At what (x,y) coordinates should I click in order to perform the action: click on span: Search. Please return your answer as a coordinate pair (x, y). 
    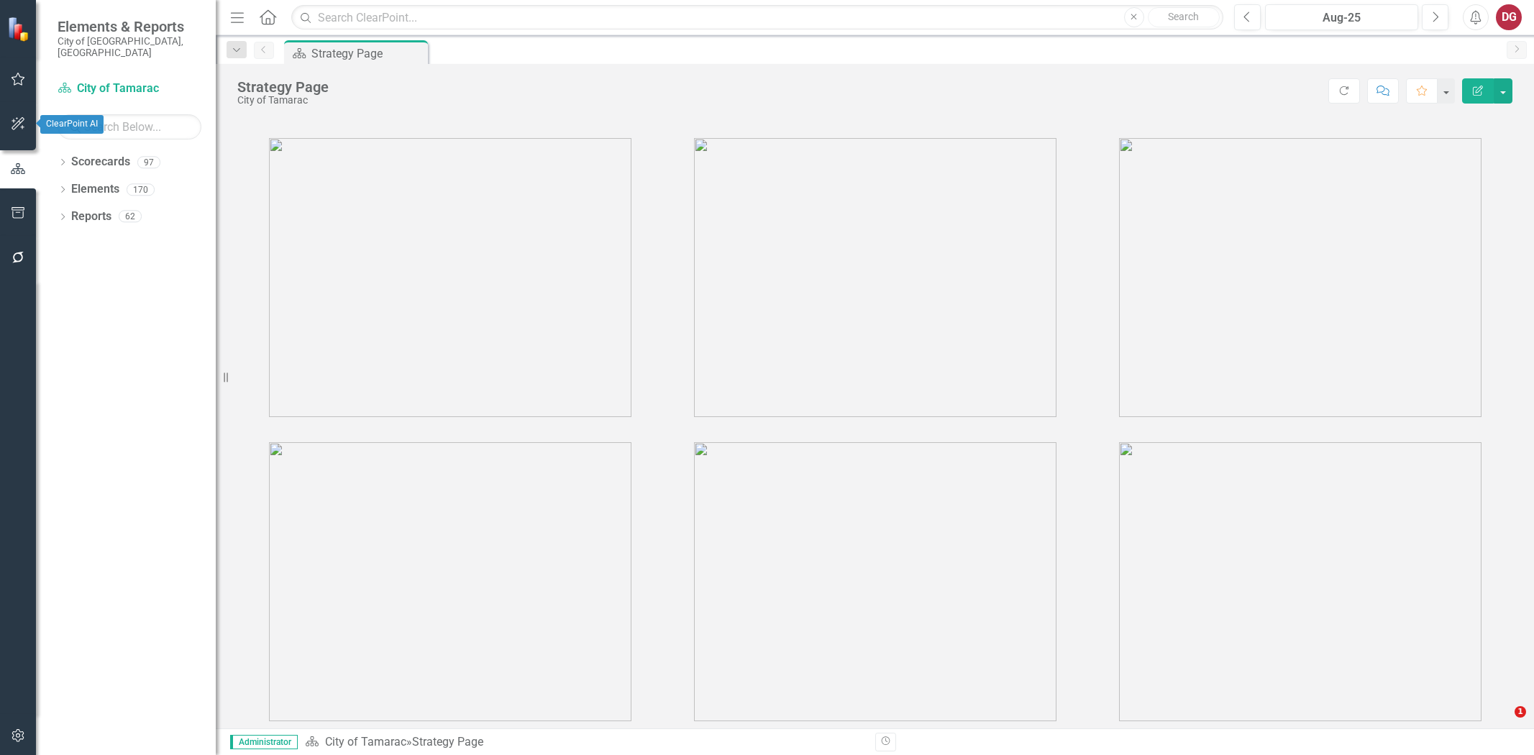
    Looking at the image, I should click on (1183, 17).